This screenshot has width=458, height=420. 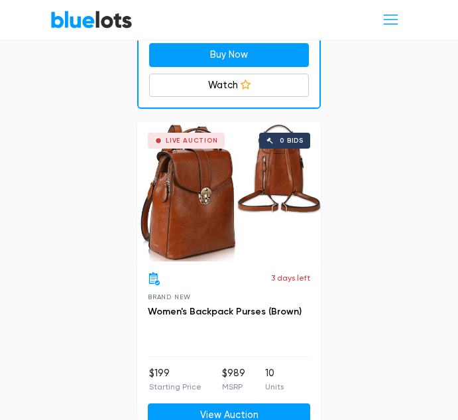 What do you see at coordinates (169, 296) in the screenshot?
I see `span: Brand New` at bounding box center [169, 296].